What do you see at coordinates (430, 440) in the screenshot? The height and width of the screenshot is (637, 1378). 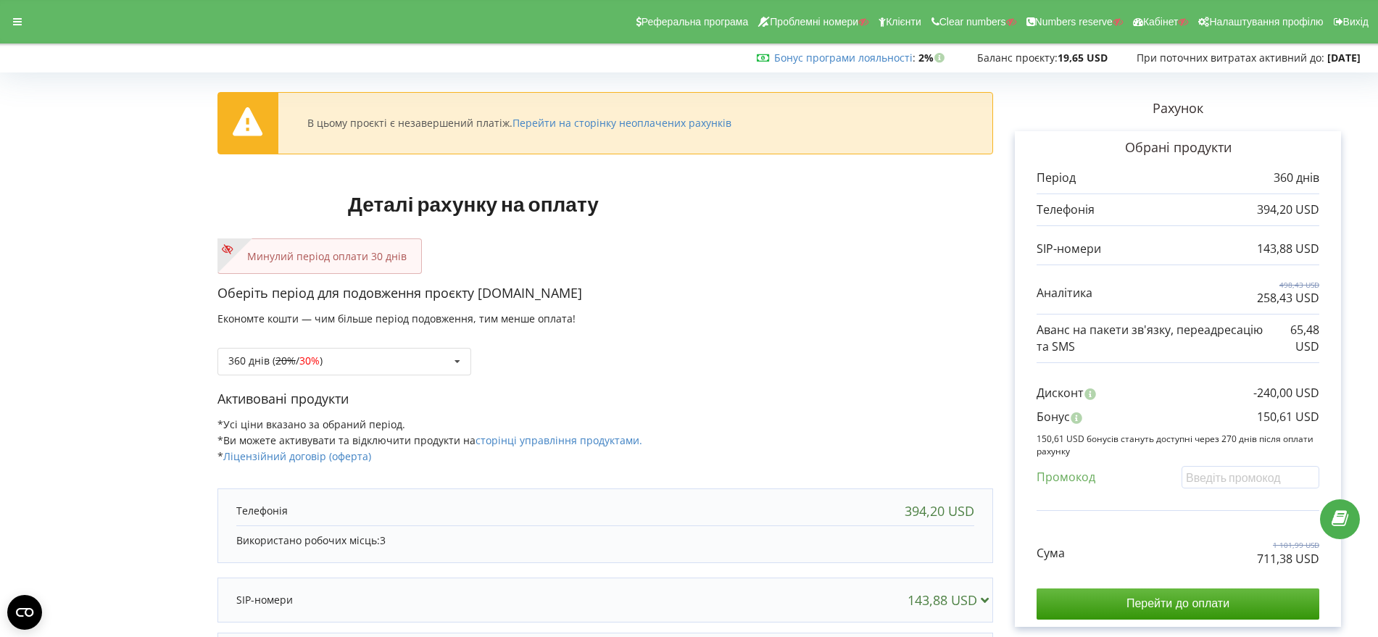 I see `span: *Ви можете активувати та відключити продукти на` at bounding box center [430, 440].